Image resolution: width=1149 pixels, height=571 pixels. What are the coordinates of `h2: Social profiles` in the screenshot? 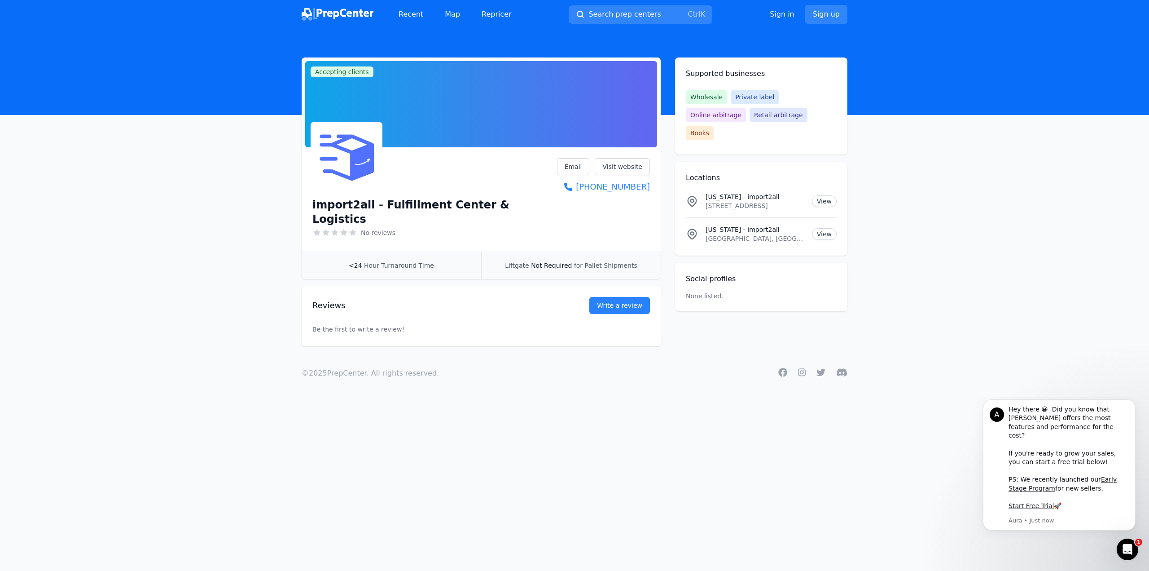 It's located at (762, 279).